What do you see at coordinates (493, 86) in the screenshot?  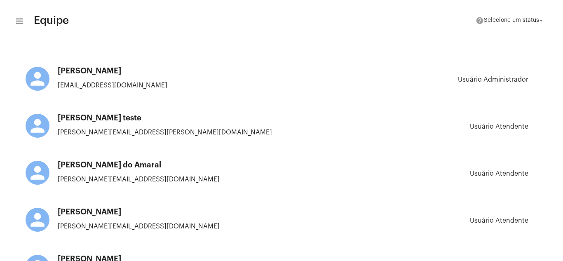 I see `p: Usuário Administrador` at bounding box center [493, 86].